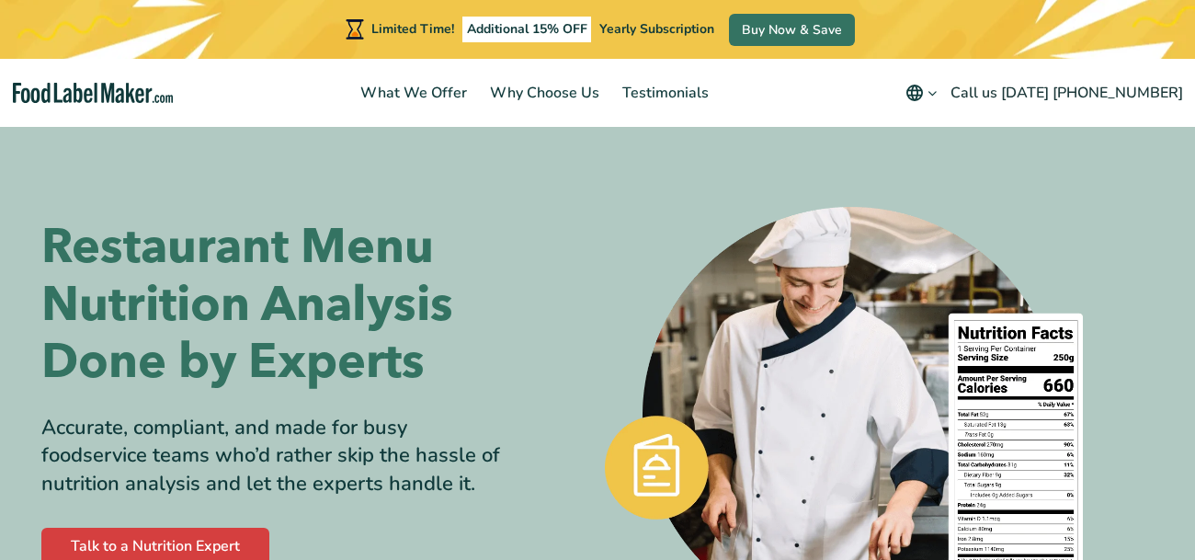  I want to click on span: Yearly Subscription, so click(656, 28).